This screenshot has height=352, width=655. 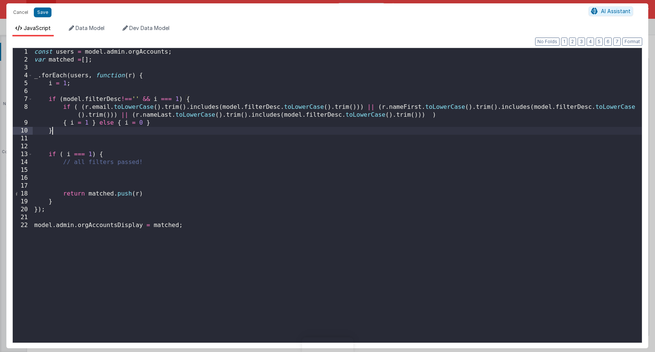 I want to click on div: 18, so click(x=23, y=194).